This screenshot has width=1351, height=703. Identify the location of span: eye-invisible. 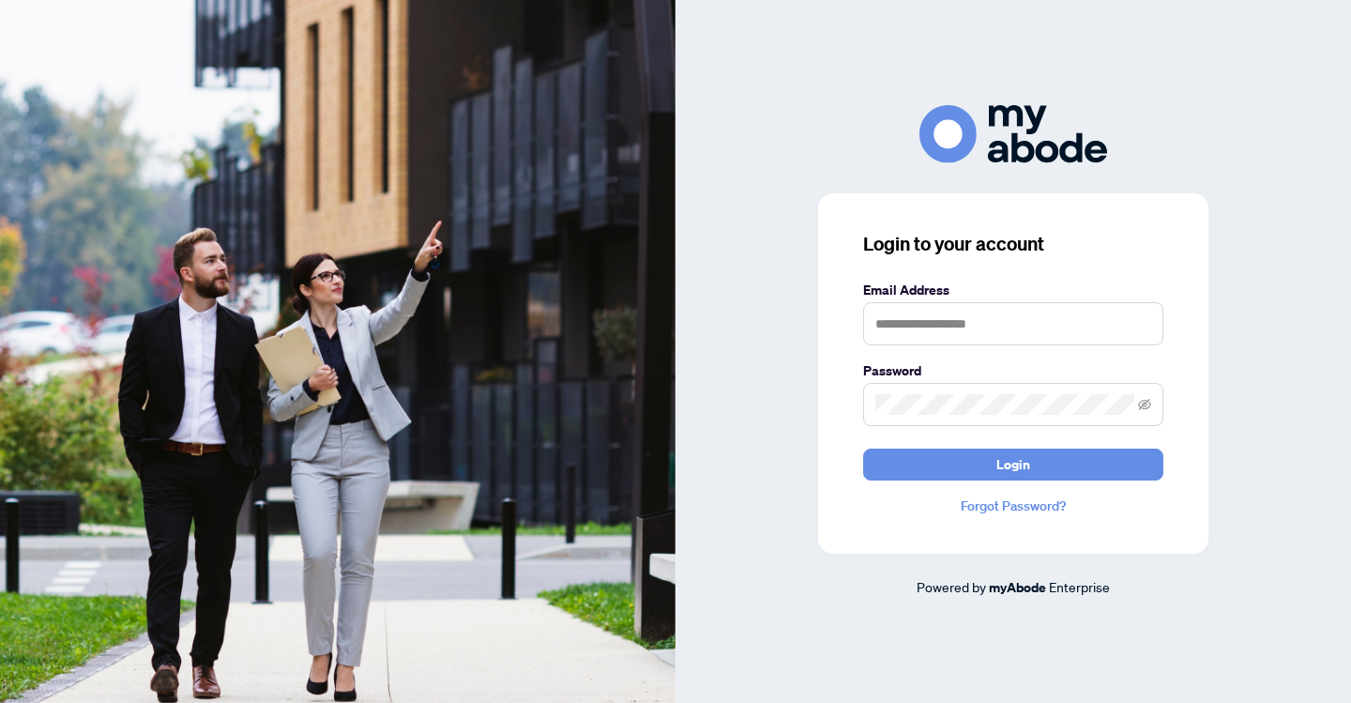
(1145, 405).